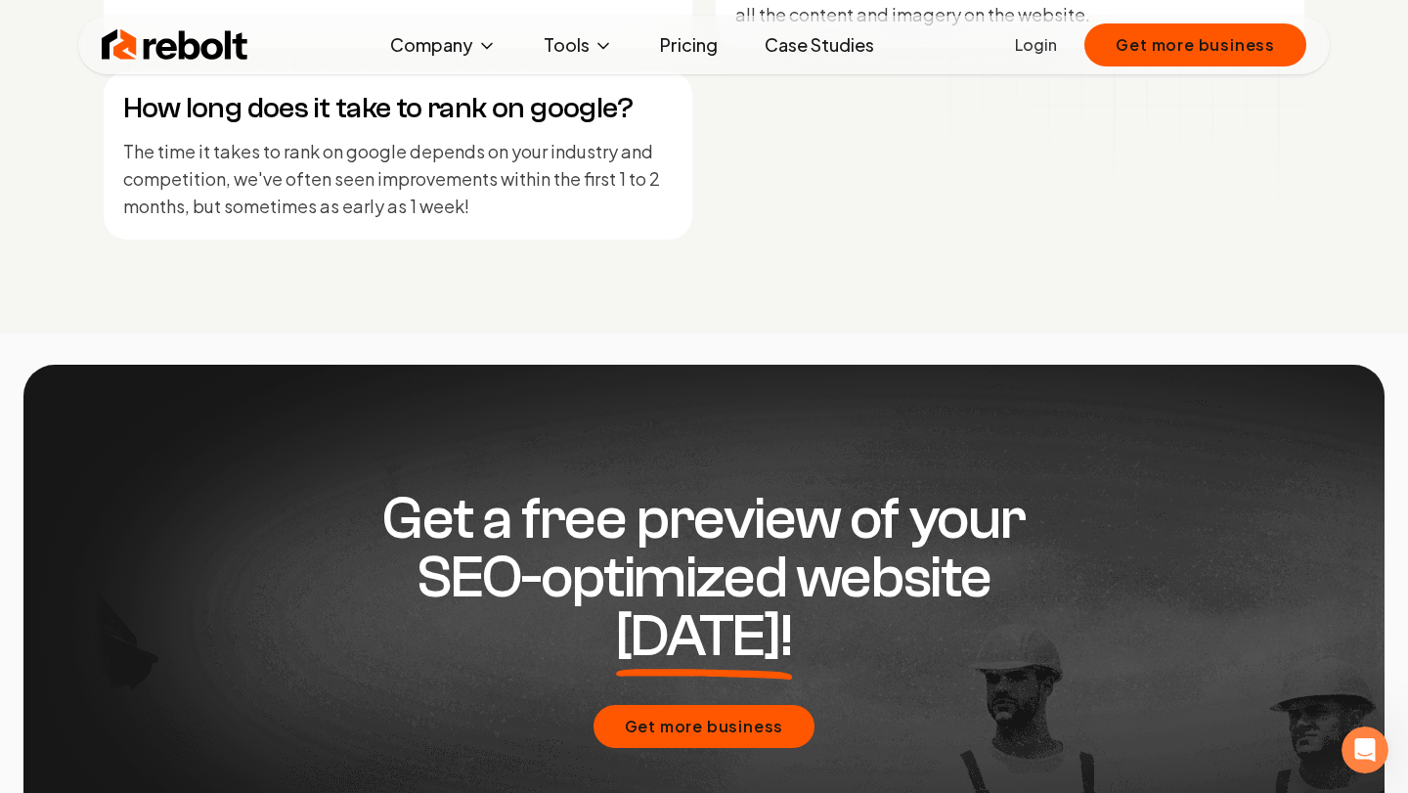 Image resolution: width=1408 pixels, height=793 pixels. I want to click on a: Pricing, so click(689, 45).